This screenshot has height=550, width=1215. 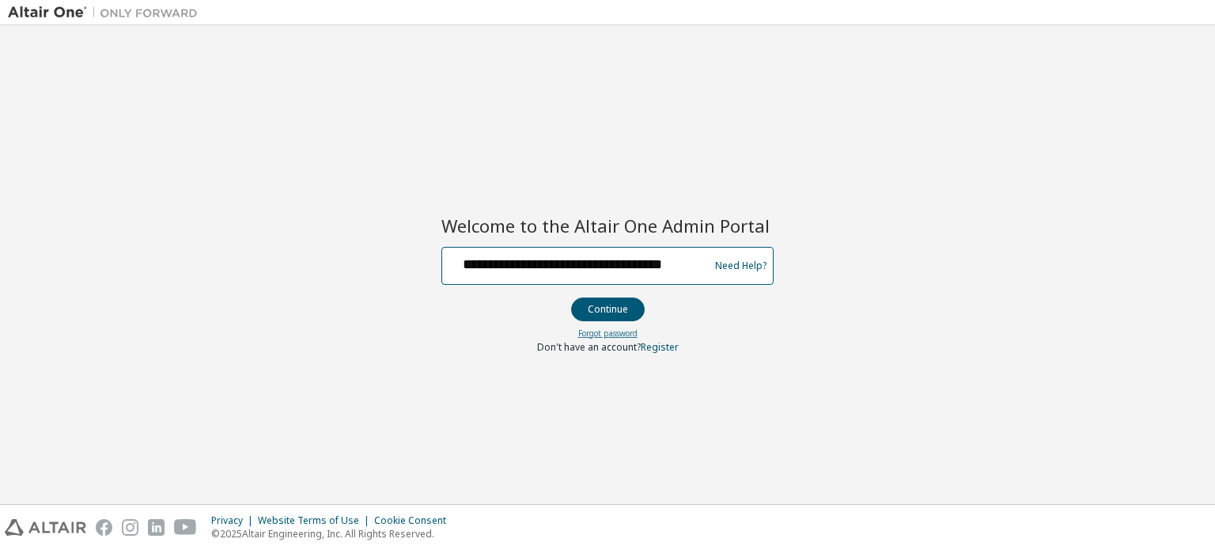 What do you see at coordinates (741, 265) in the screenshot?
I see `a: Need Help?` at bounding box center [741, 265].